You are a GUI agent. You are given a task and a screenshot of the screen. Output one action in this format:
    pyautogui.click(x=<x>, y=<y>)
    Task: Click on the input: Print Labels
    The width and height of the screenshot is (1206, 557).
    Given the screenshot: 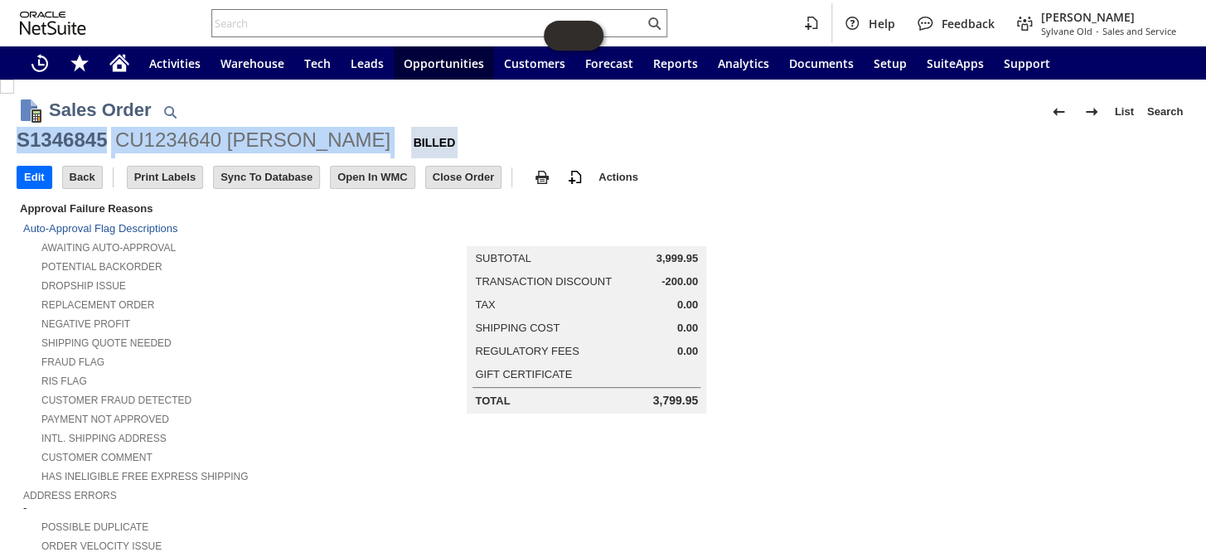 What is the action you would take?
    pyautogui.click(x=165, y=177)
    